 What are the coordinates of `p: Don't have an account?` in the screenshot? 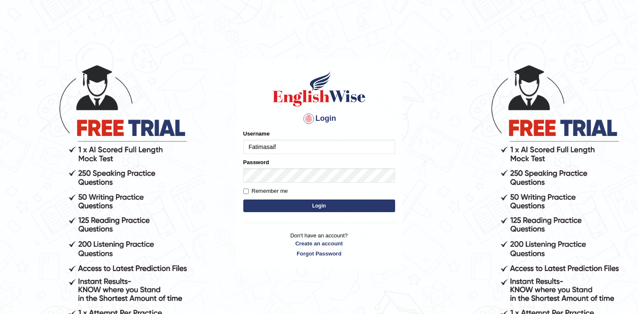 It's located at (319, 245).